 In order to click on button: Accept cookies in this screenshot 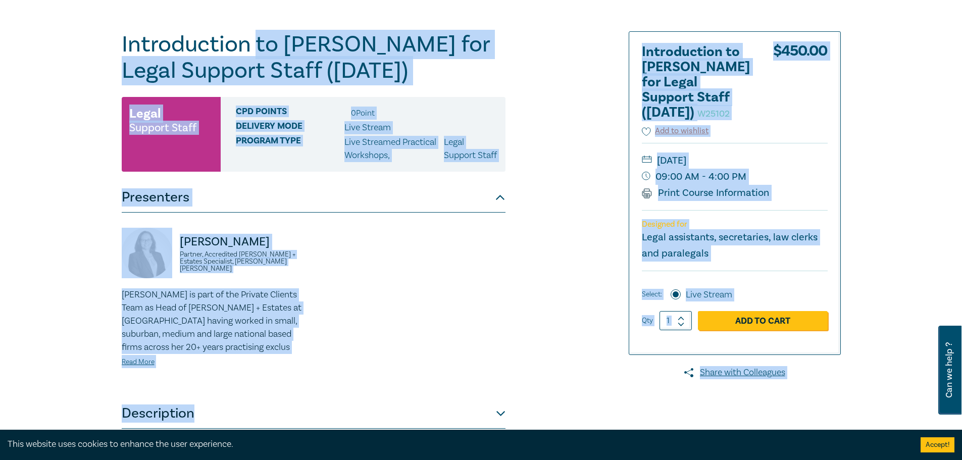, I will do `click(938, 445)`.